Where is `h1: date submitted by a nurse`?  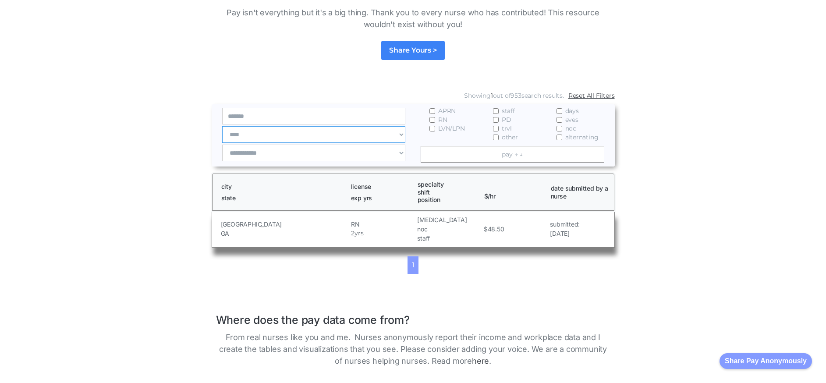 h1: date submitted by a nurse is located at coordinates (580, 192).